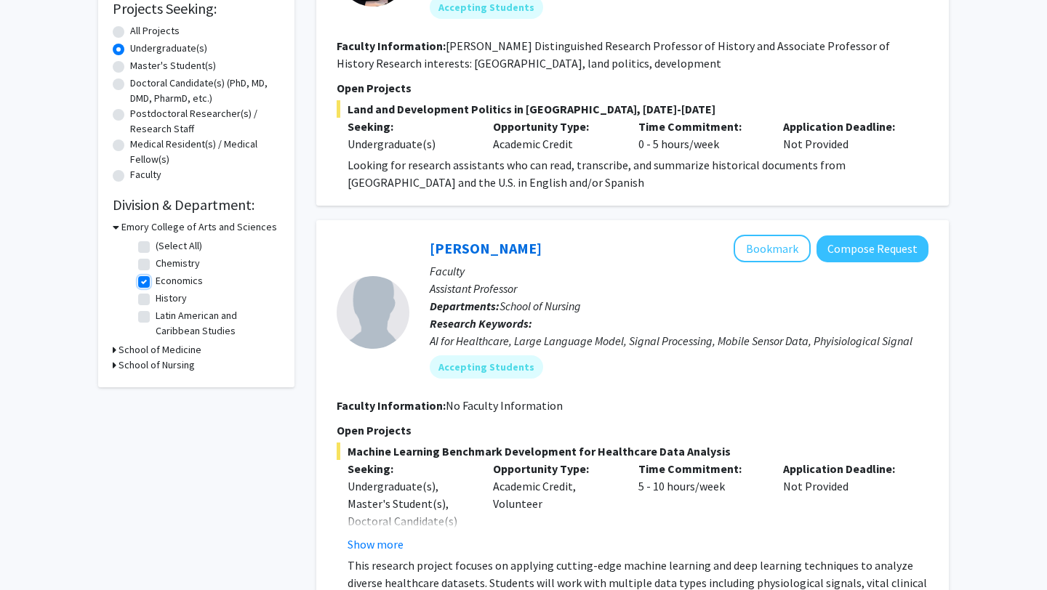 This screenshot has height=590, width=1047. I want to click on div: Undergraduate(s), so click(409, 144).